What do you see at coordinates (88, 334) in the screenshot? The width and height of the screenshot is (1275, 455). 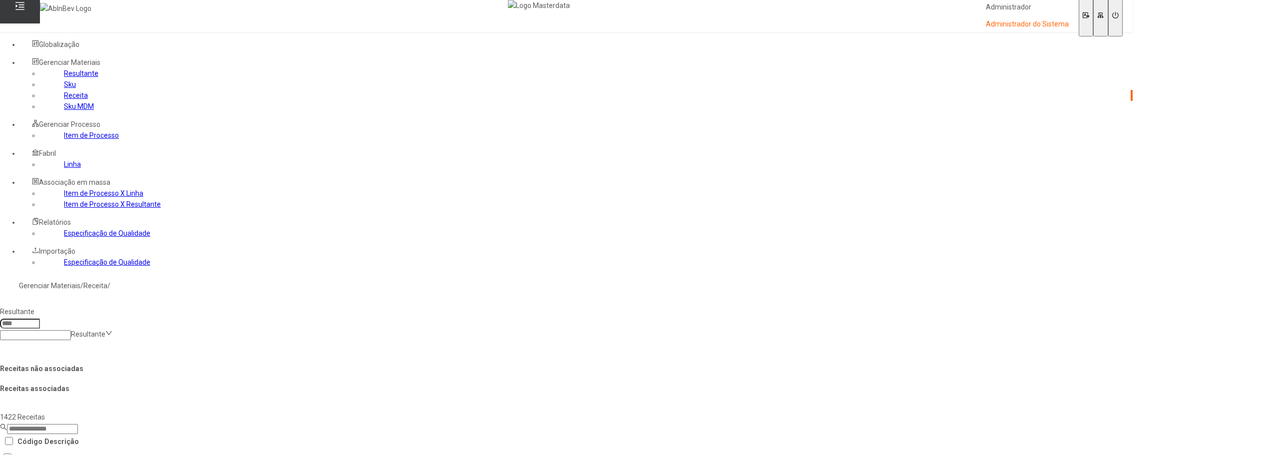 I see `nz-select-placeholder: Resultante` at bounding box center [88, 334].